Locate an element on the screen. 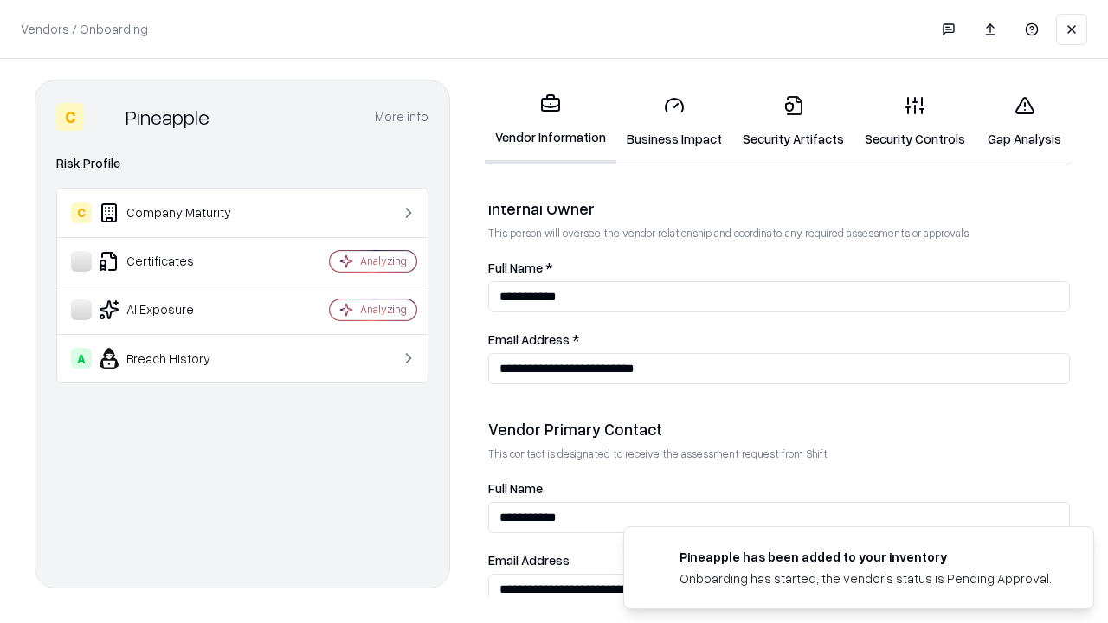 This screenshot has height=623, width=1108. label: Email Address is located at coordinates (779, 560).